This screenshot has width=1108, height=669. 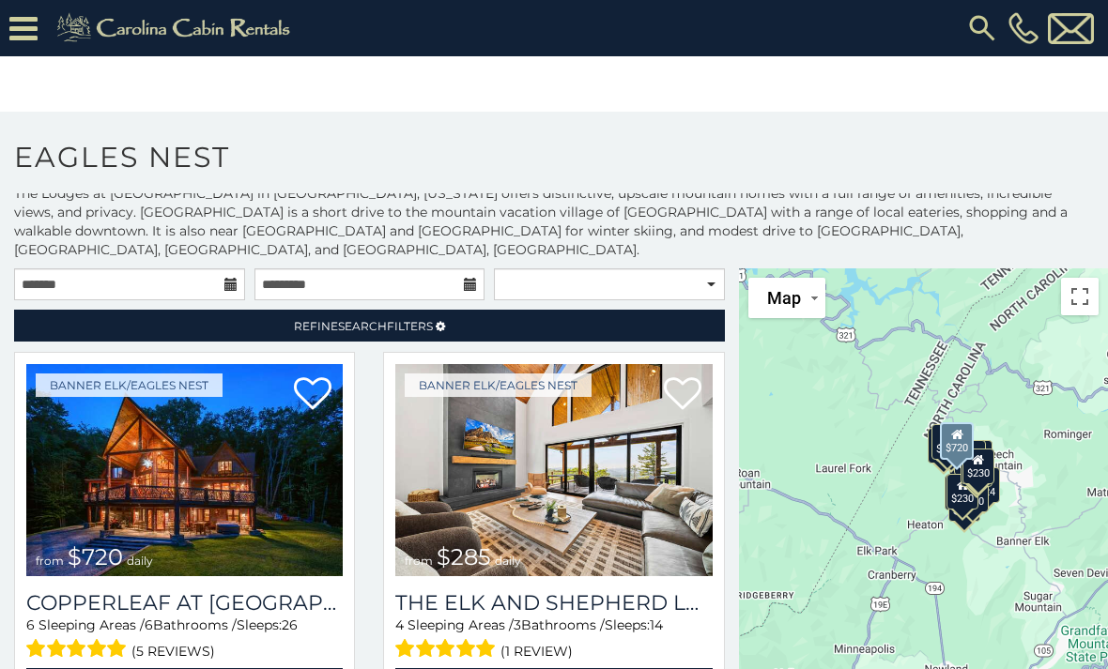 What do you see at coordinates (184, 470) in the screenshot?
I see `a: Copperleaf at Eagles Nest from $720 daily` at bounding box center [184, 470].